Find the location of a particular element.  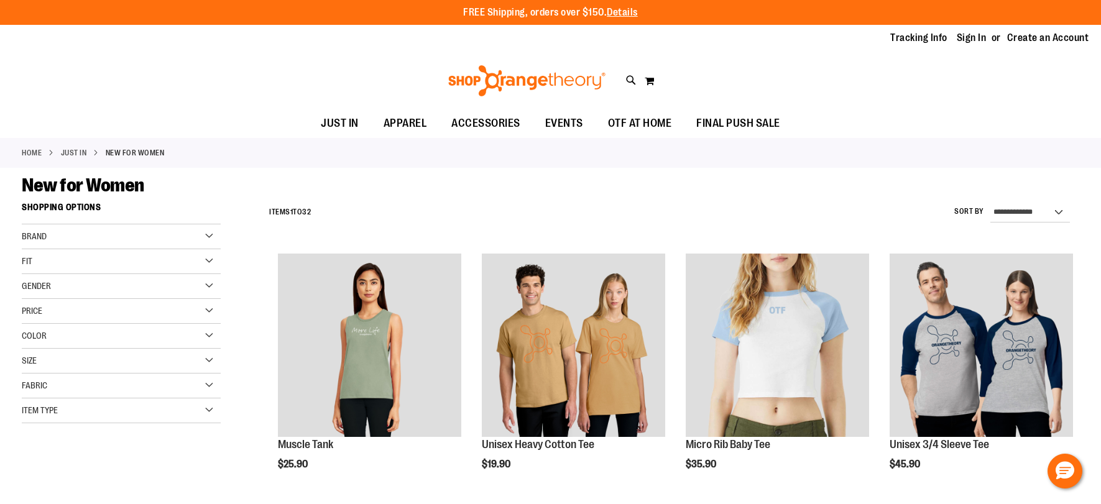

a: EVENTS is located at coordinates (564, 124).